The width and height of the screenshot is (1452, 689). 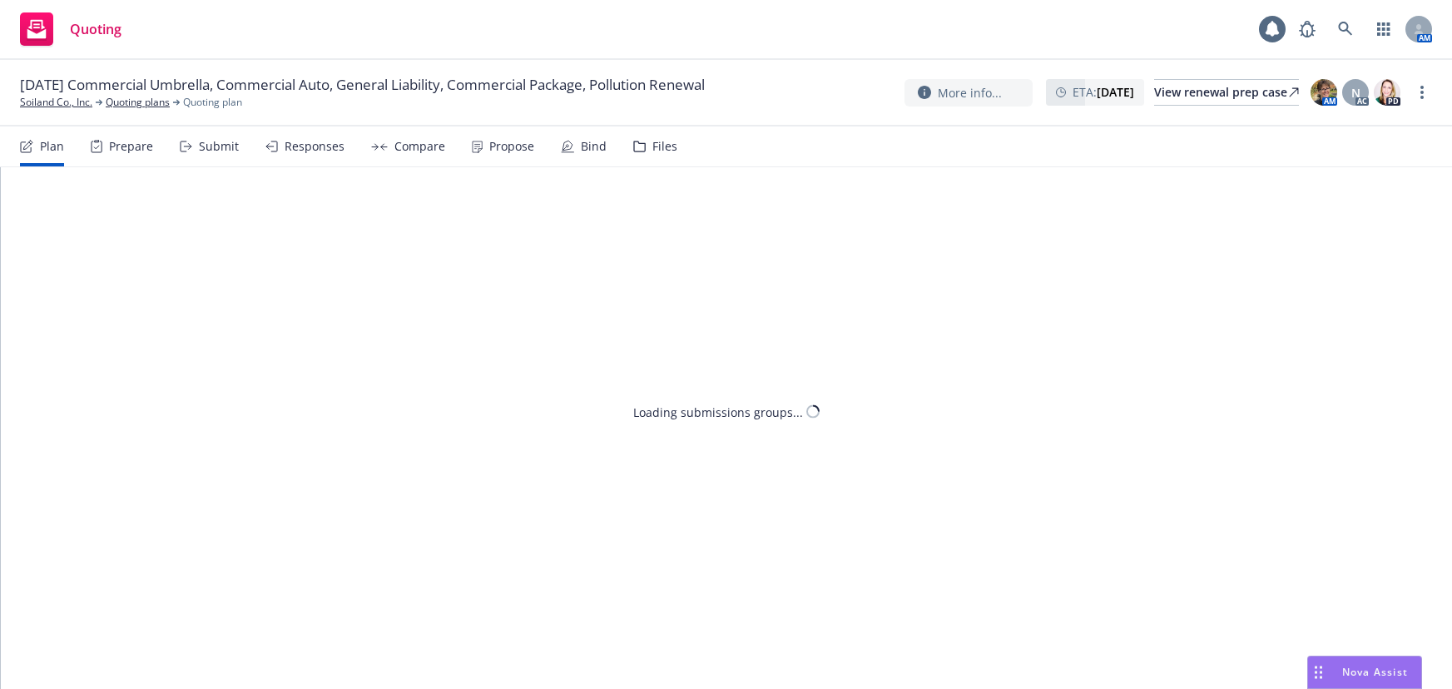 I want to click on a: Quoting, so click(x=71, y=29).